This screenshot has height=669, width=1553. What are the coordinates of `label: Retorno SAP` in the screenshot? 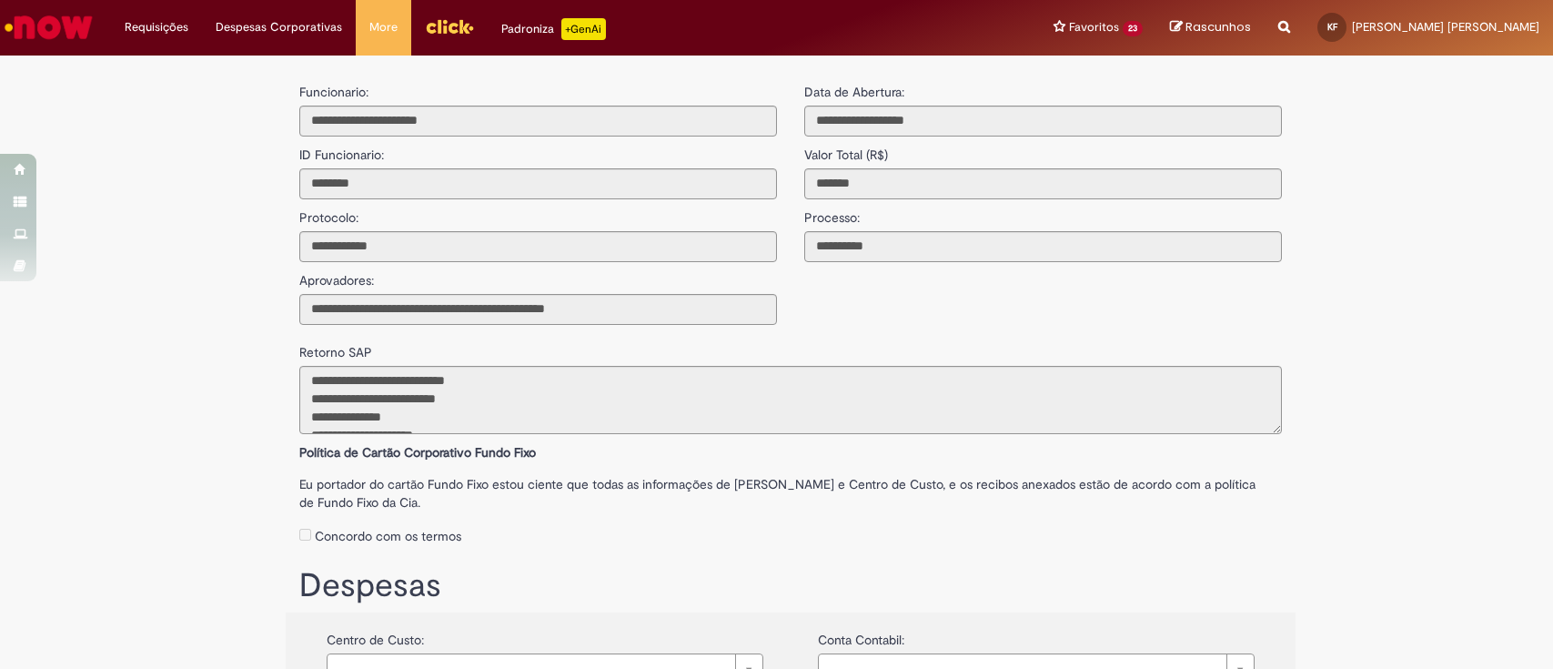 It's located at (336, 348).